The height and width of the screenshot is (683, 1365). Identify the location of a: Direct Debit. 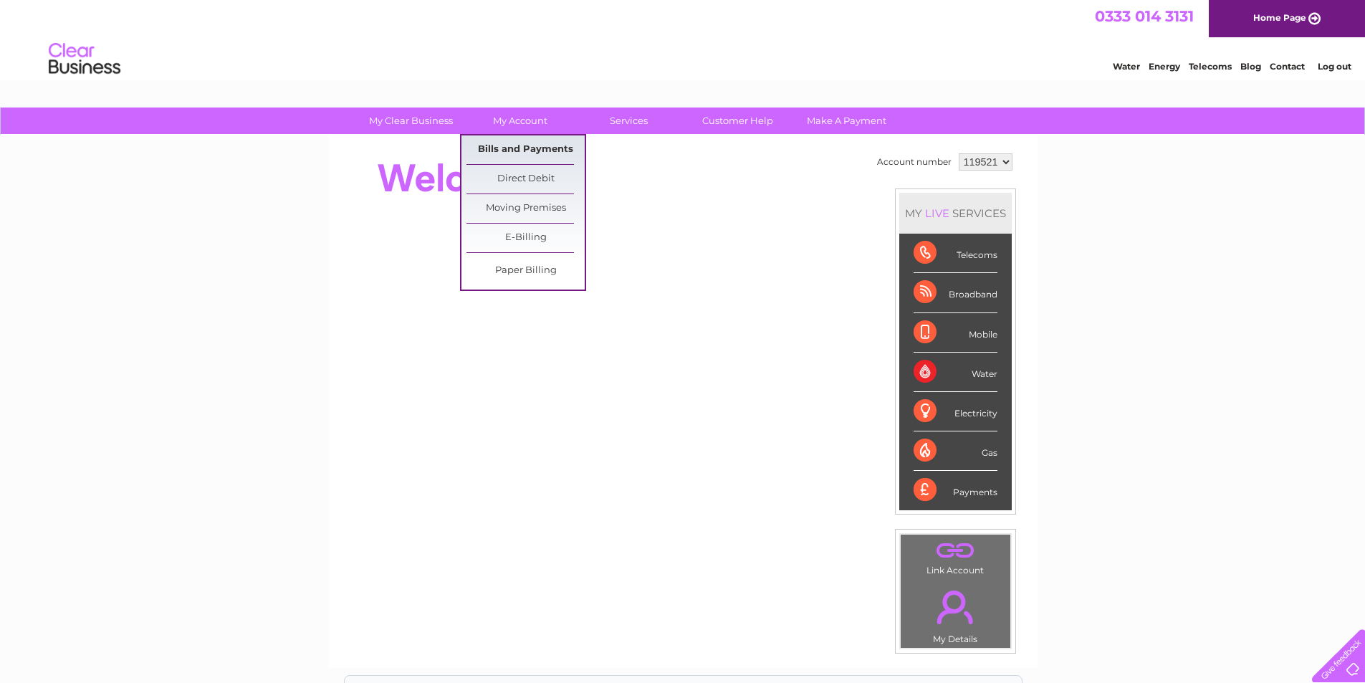
(525, 179).